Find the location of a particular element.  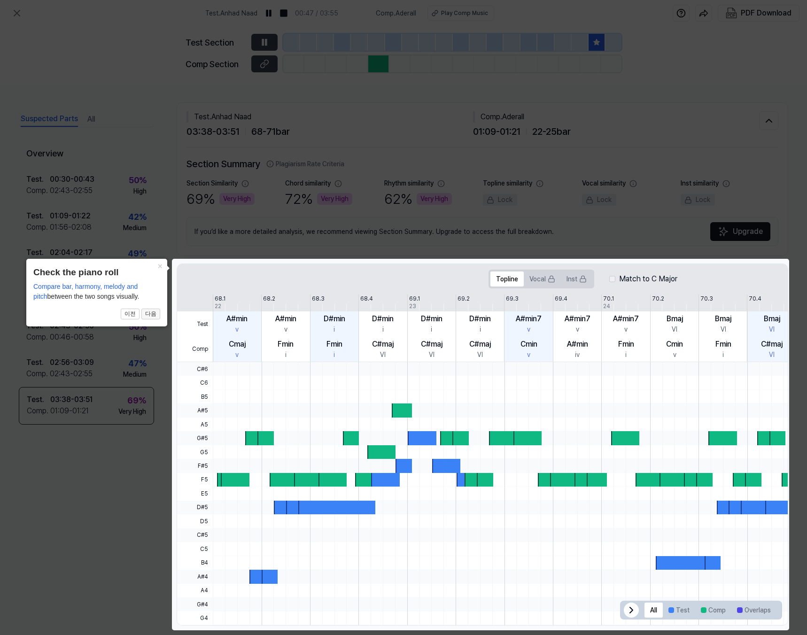

div: 69.3 is located at coordinates (512, 299).